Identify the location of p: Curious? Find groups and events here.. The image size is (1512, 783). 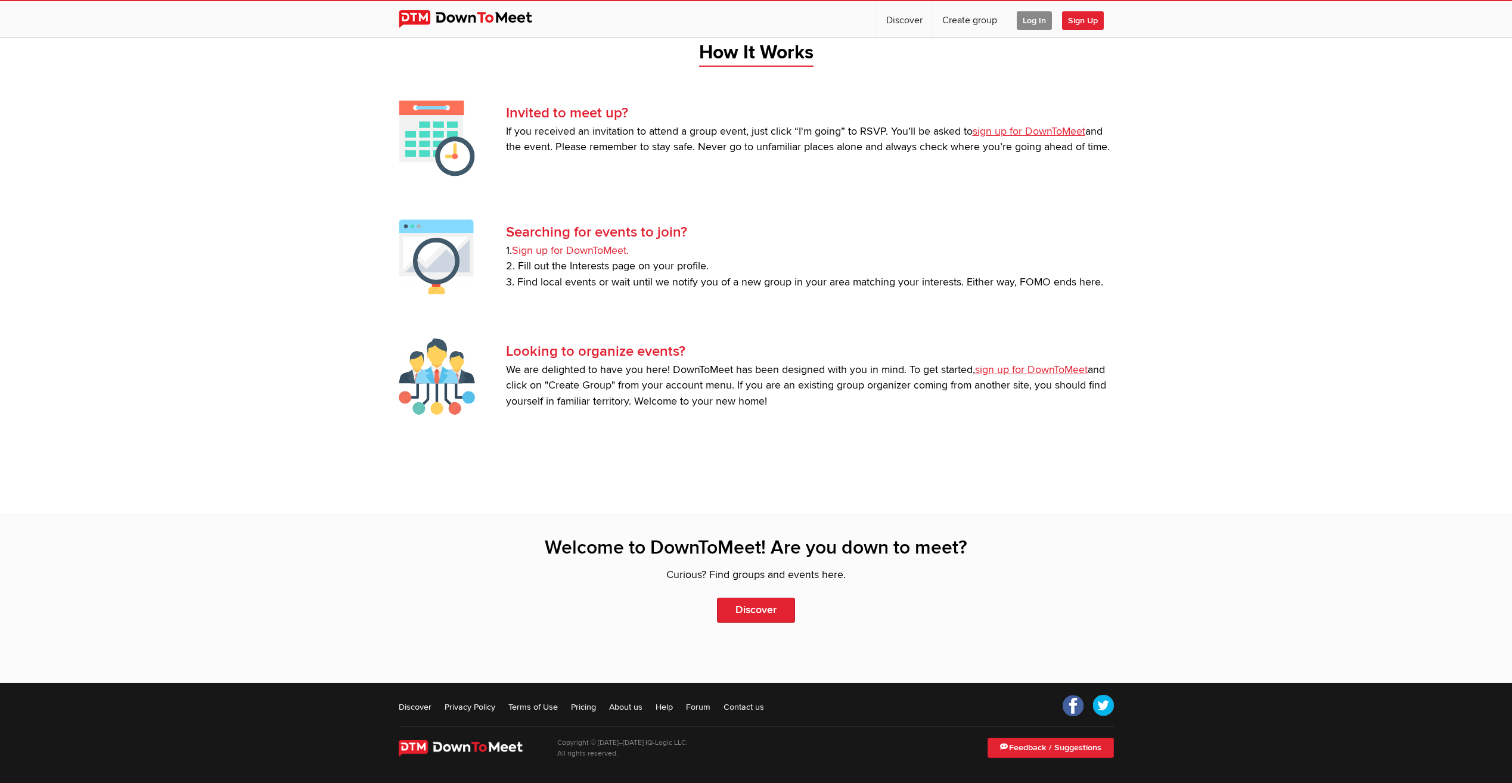
(756, 575).